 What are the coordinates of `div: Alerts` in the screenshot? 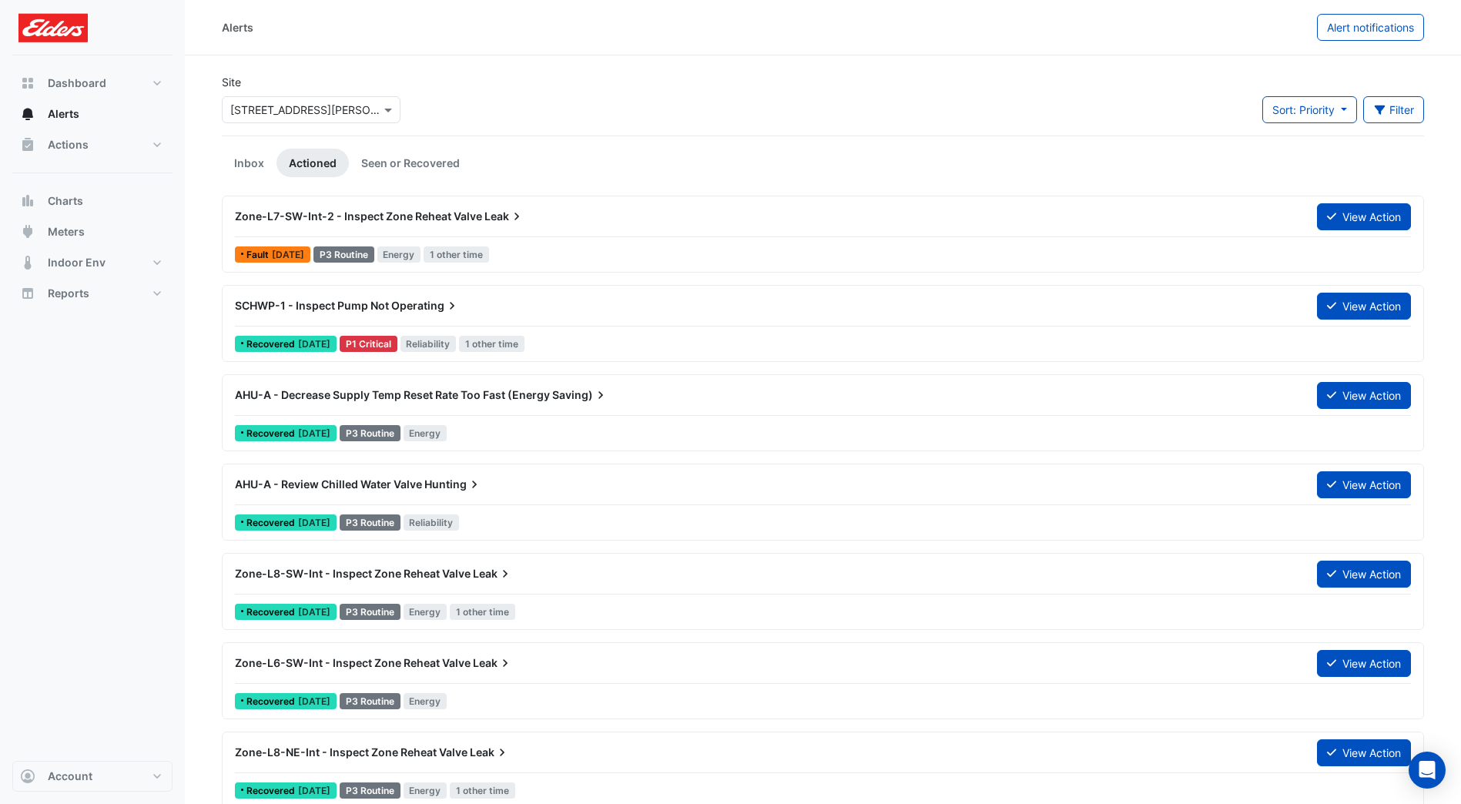 It's located at (237, 27).